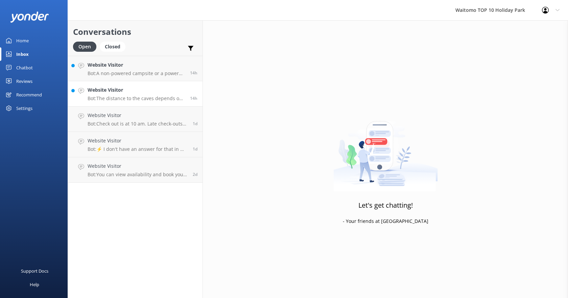 This screenshot has height=298, width=568. I want to click on a: Closed, so click(114, 46).